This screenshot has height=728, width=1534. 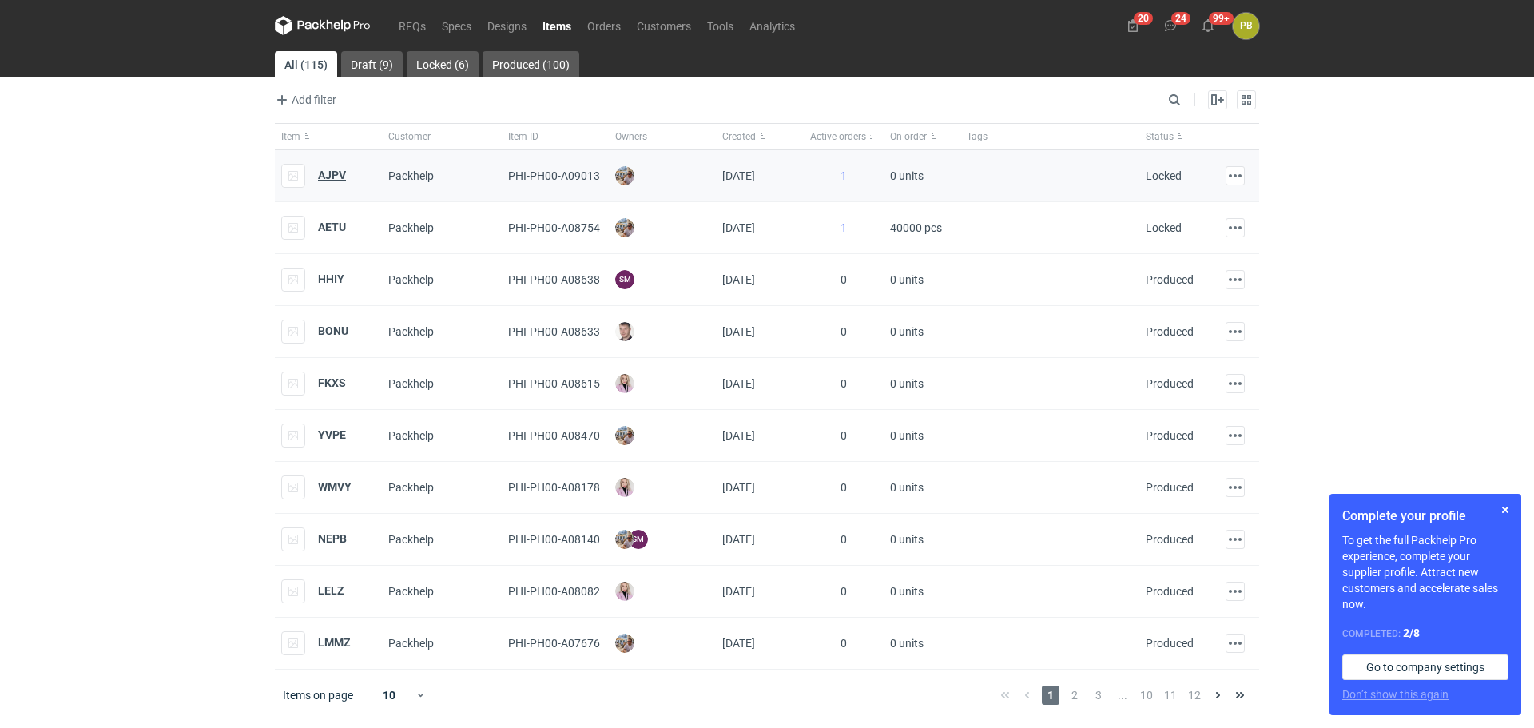 I want to click on a: YVPE, so click(x=332, y=435).